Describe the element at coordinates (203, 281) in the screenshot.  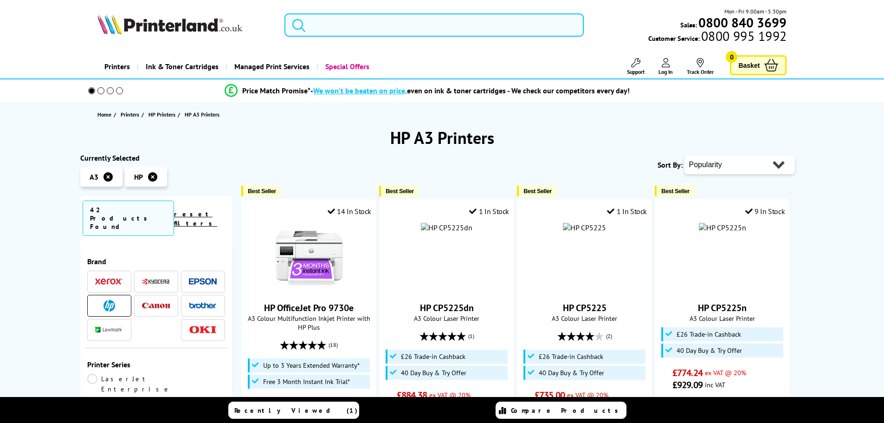
I see `img: Epson` at that location.